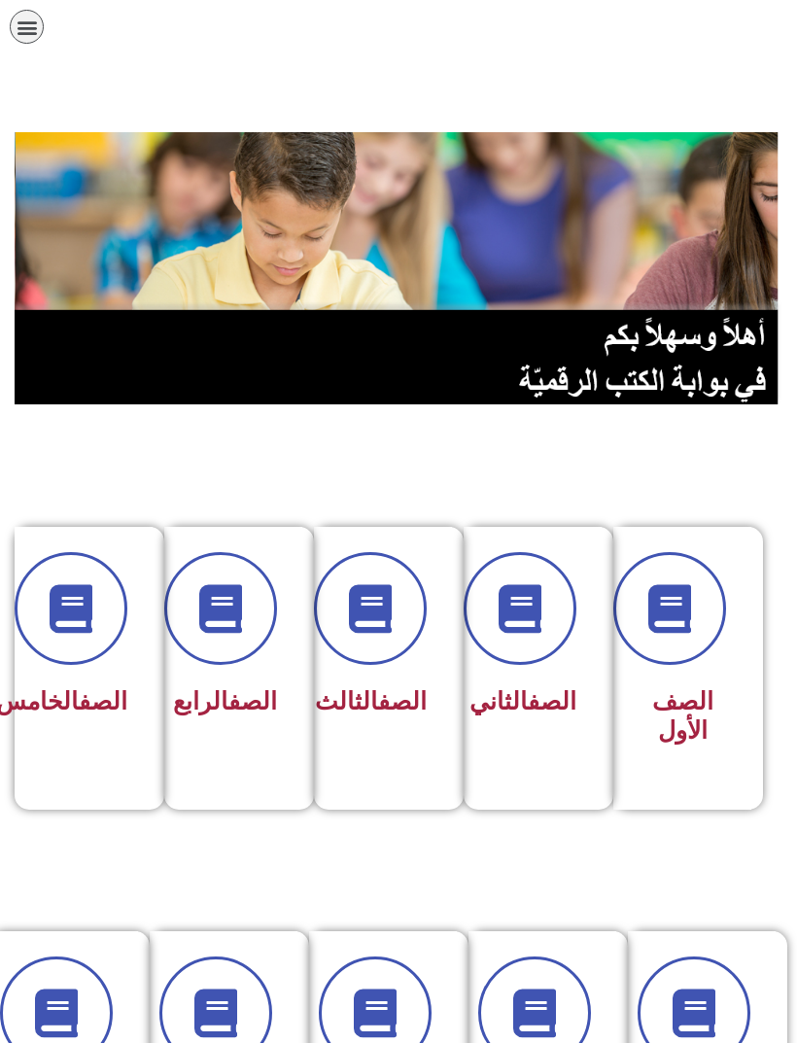  Describe the element at coordinates (225, 701) in the screenshot. I see `span: الرابع` at that location.